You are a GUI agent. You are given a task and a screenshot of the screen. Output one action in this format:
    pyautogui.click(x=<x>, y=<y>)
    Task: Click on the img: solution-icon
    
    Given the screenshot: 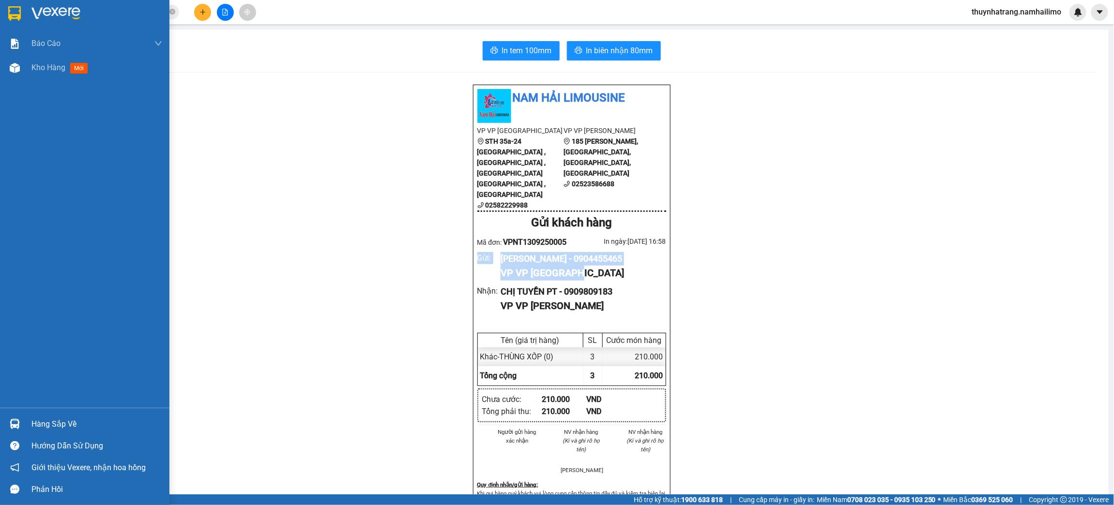 What is the action you would take?
    pyautogui.click(x=15, y=44)
    